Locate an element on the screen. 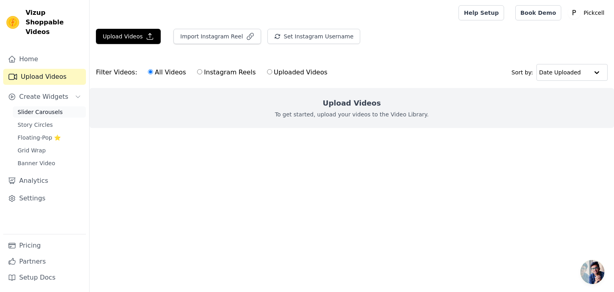  button: Set Instagram Username is located at coordinates (314, 36).